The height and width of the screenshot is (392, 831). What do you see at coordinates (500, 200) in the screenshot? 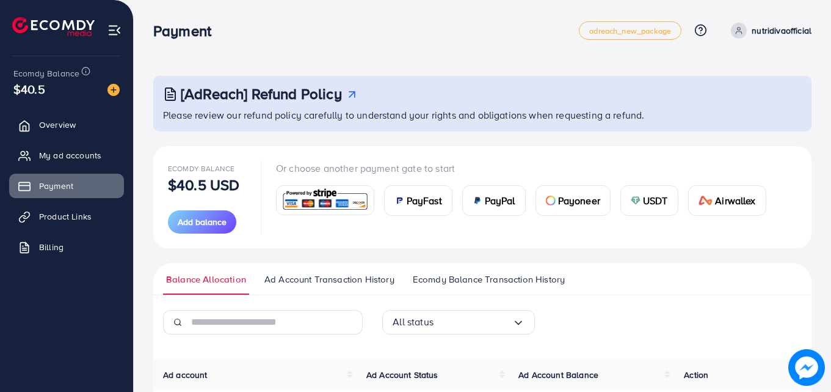
I see `span: PayPal` at bounding box center [500, 200].